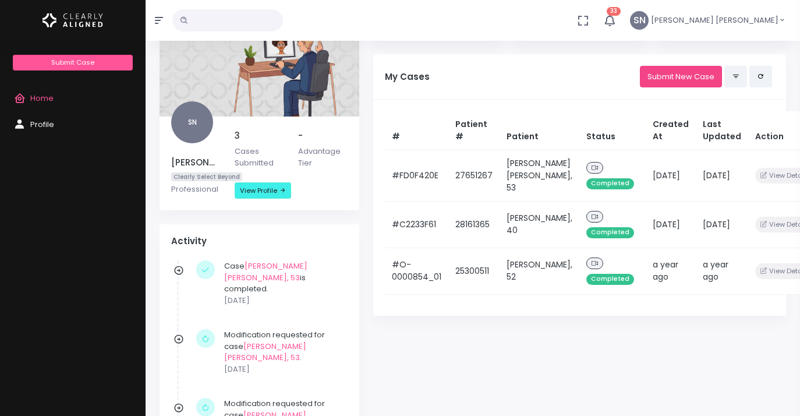  Describe the element at coordinates (474, 224) in the screenshot. I see `td: 28161365` at that location.